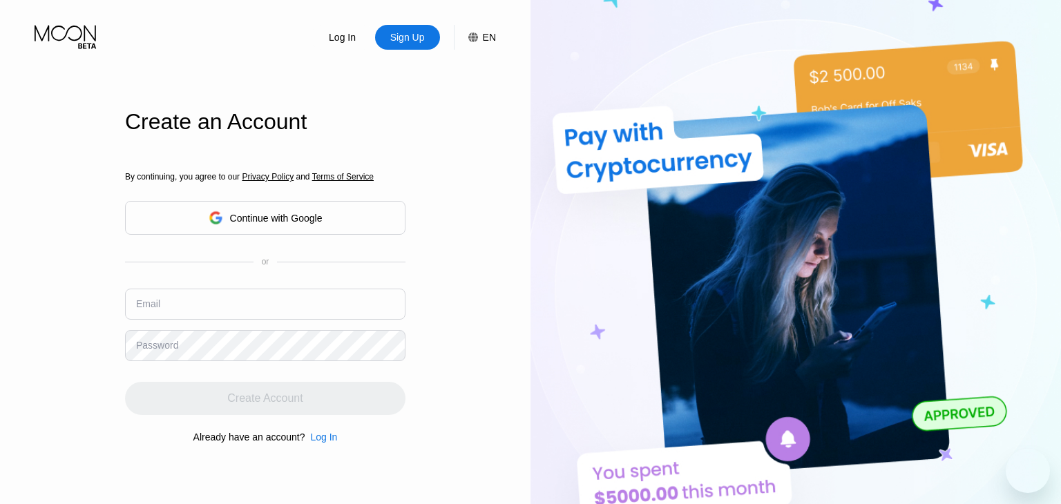 The width and height of the screenshot is (1061, 504). What do you see at coordinates (343, 177) in the screenshot?
I see `span: Terms of Service` at bounding box center [343, 177].